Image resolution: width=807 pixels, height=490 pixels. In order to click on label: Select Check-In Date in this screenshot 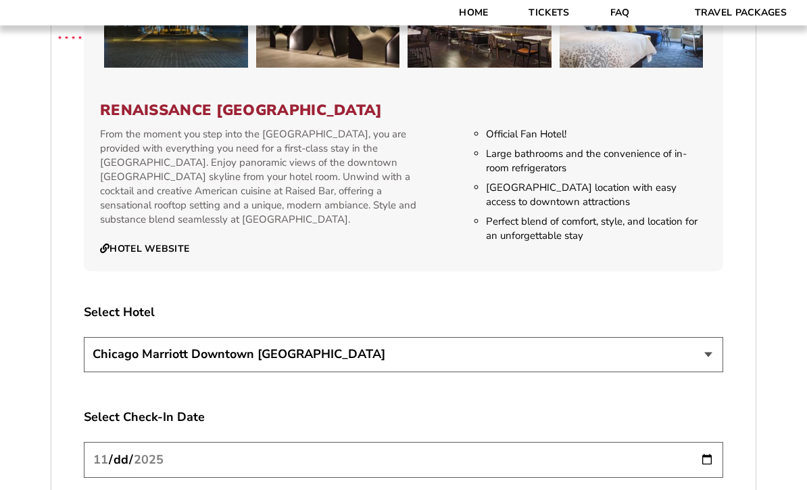, I will do `click(404, 417)`.